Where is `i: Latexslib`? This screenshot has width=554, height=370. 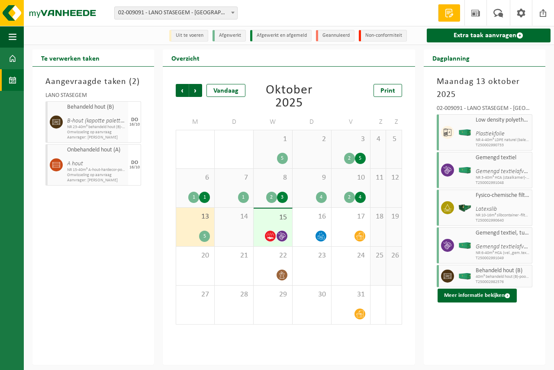
i: Latexslib is located at coordinates (486, 209).